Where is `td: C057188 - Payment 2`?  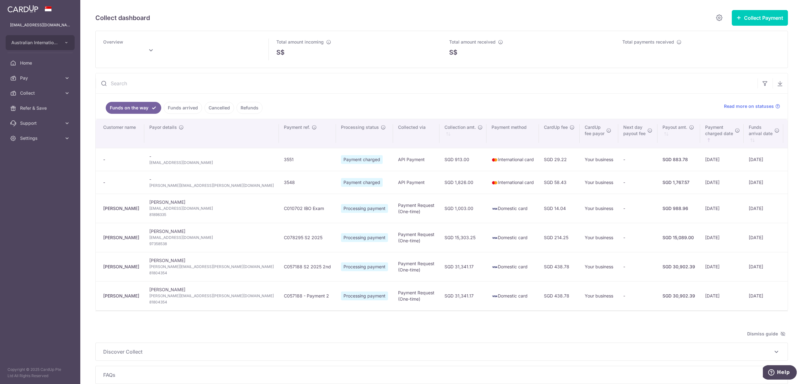
td: C057188 - Payment 2 is located at coordinates (307, 296).